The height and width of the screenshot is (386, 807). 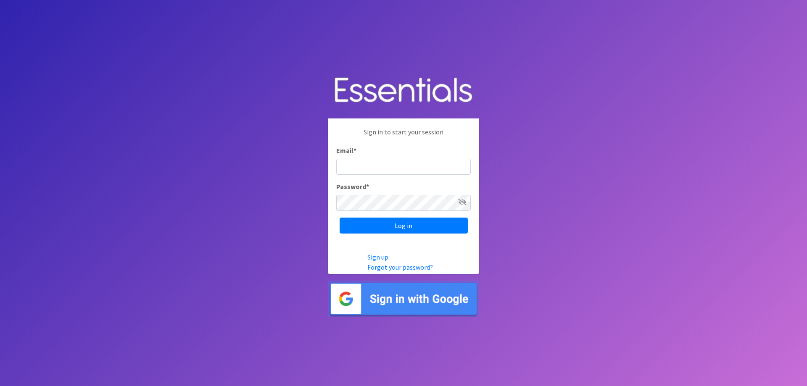 I want to click on label: Password, so click(x=353, y=187).